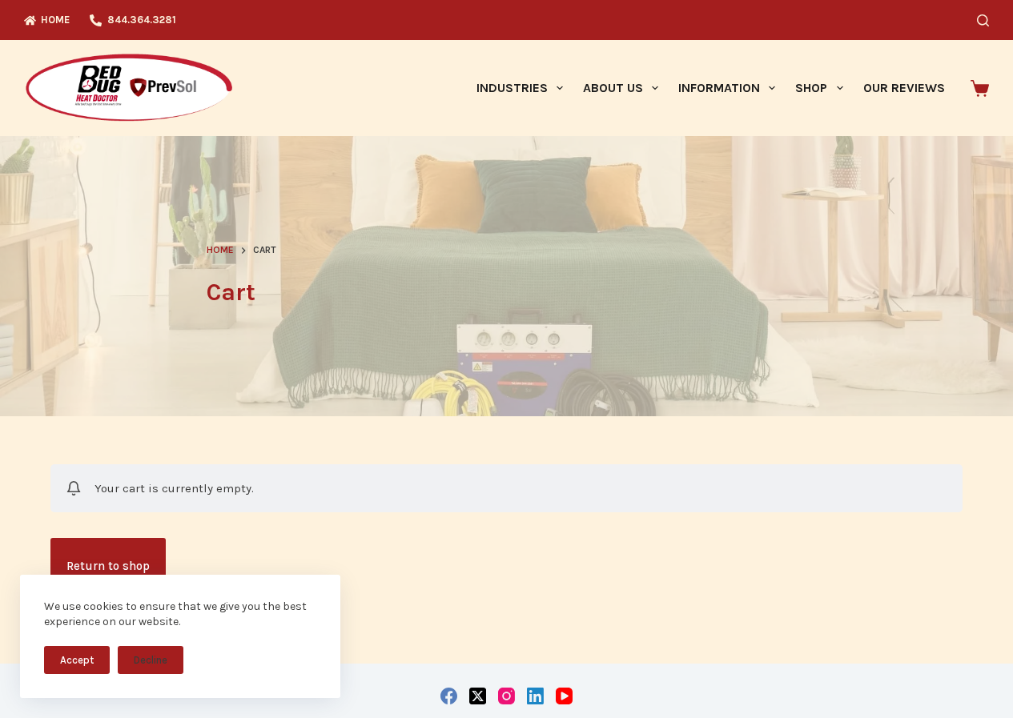 This screenshot has width=1013, height=718. Describe the element at coordinates (220, 251) in the screenshot. I see `a: Home` at that location.